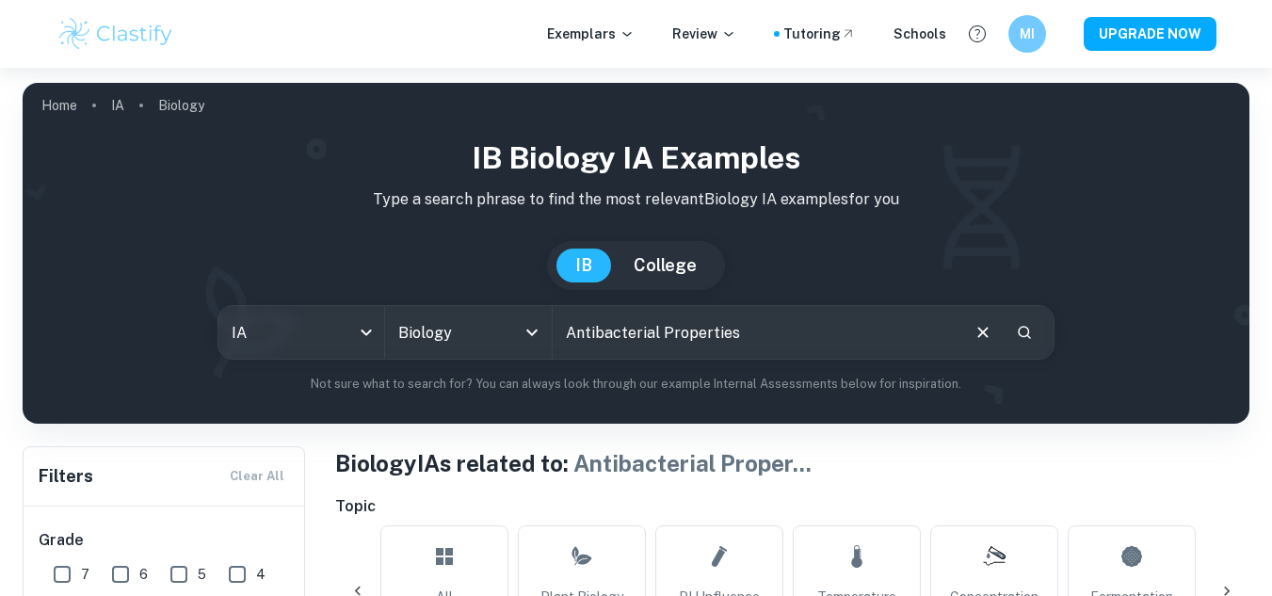 The image size is (1272, 596). What do you see at coordinates (977, 34) in the screenshot?
I see `button: Help and Feedback` at bounding box center [977, 34].